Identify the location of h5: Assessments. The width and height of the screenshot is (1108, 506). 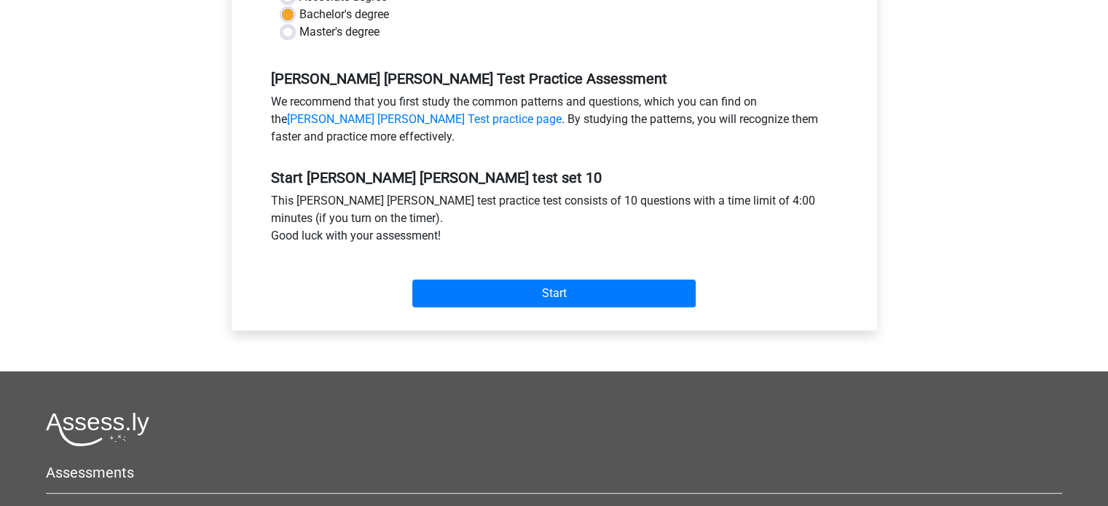
(554, 473).